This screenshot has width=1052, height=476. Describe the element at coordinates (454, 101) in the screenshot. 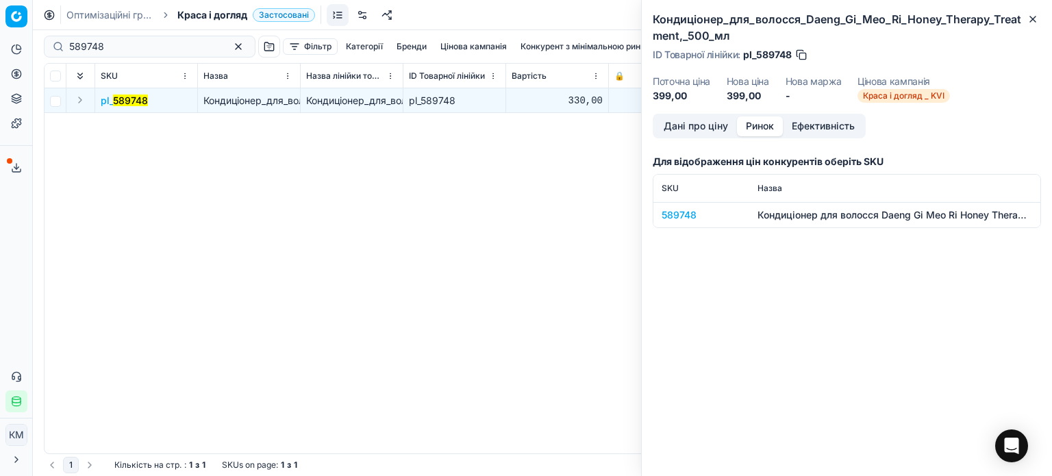

I see `div: pl_589748` at that location.